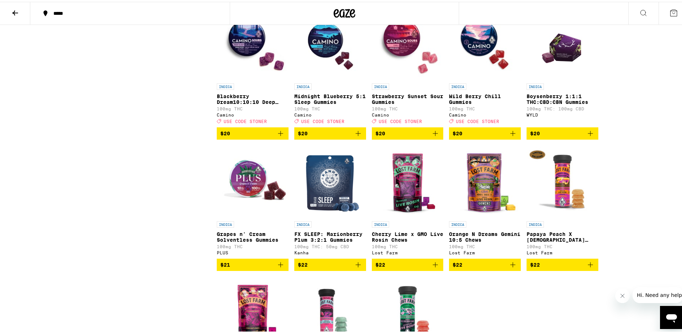 The width and height of the screenshot is (682, 333). Describe the element at coordinates (408, 97) in the screenshot. I see `p: Strawberry Sunset Sour Gummies` at that location.